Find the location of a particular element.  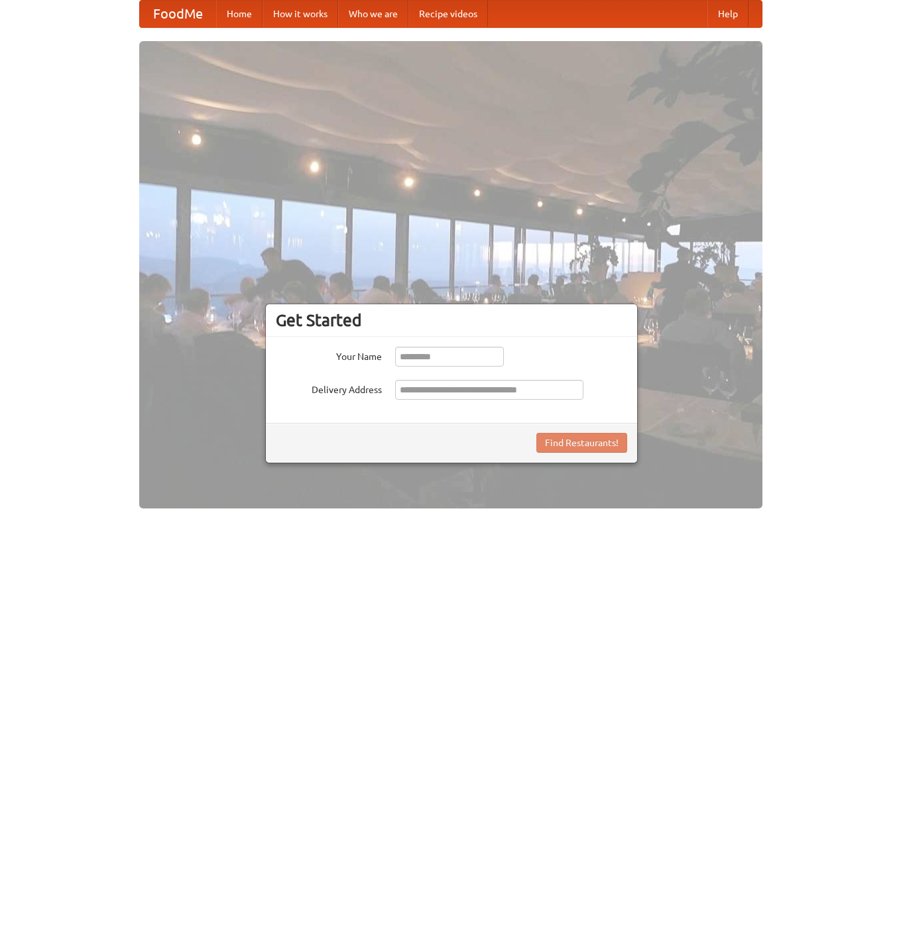

a: FoodMe is located at coordinates (178, 14).